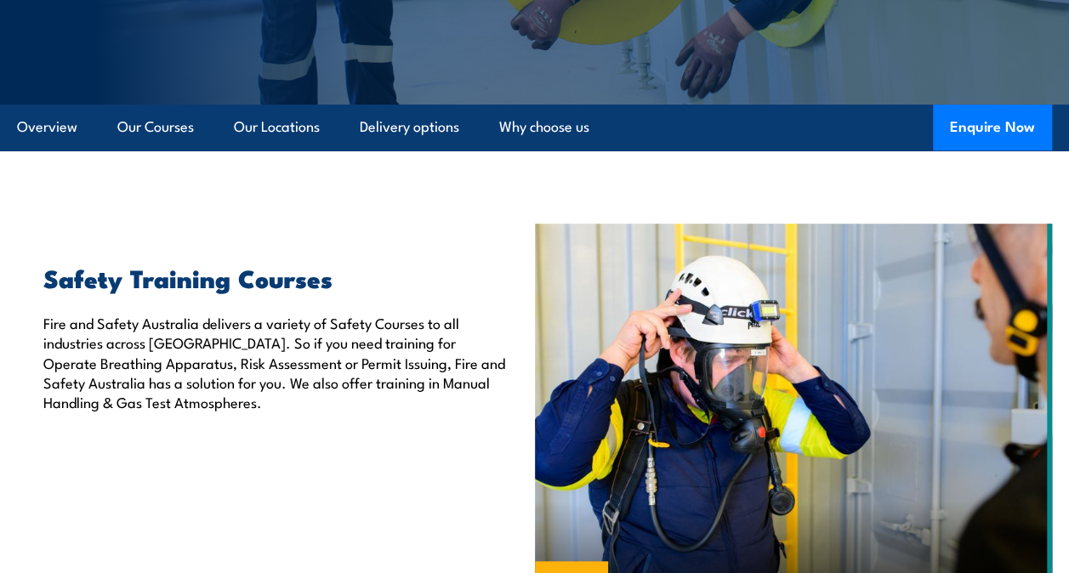  What do you see at coordinates (276, 362) in the screenshot?
I see `p: Fire and Safety Australia delivers a variety of Safety Courses to all industries across [GEOGRAPH...` at bounding box center [276, 362].